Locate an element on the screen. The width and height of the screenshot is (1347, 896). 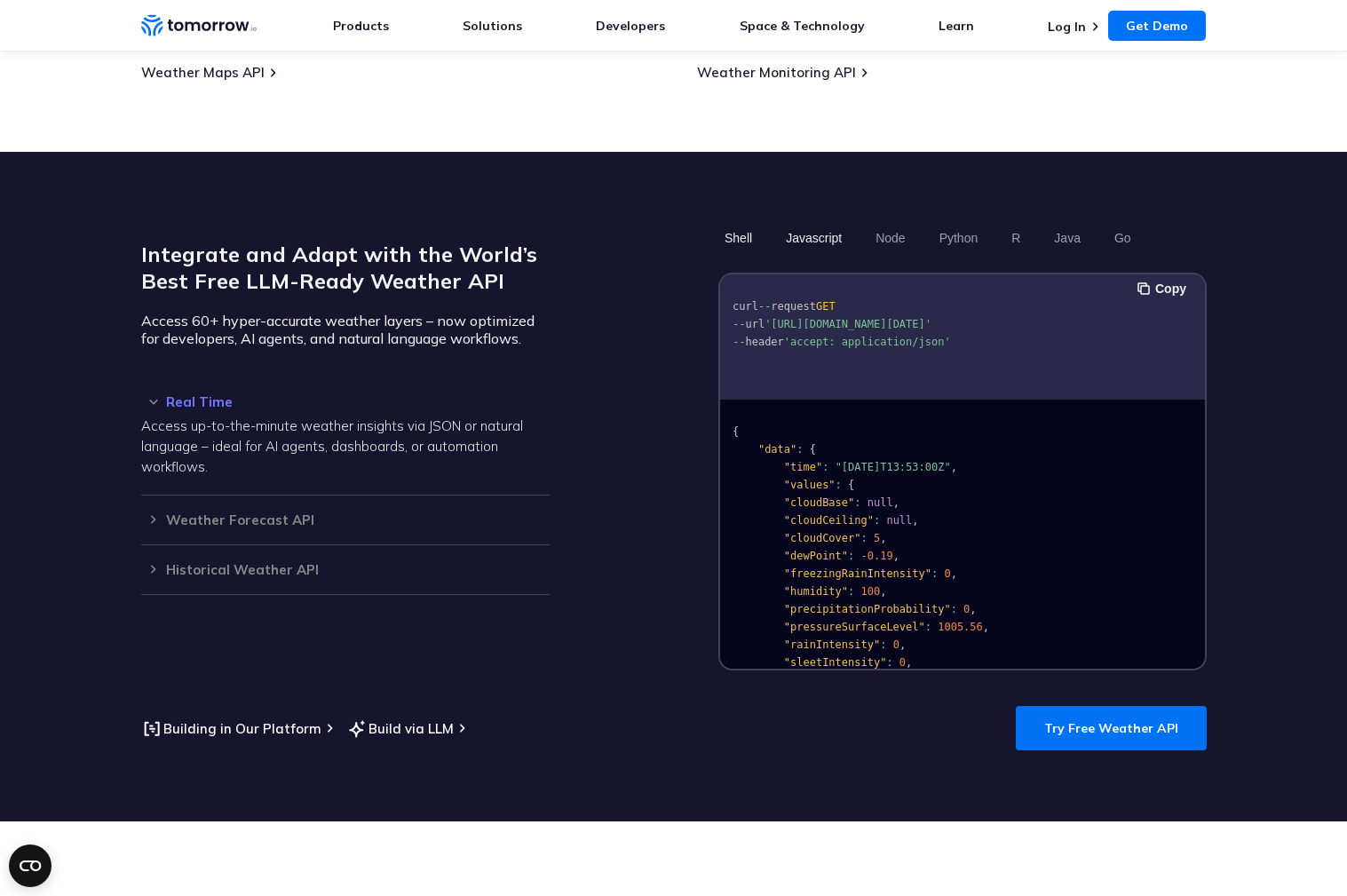
button: Python is located at coordinates (958, 238).